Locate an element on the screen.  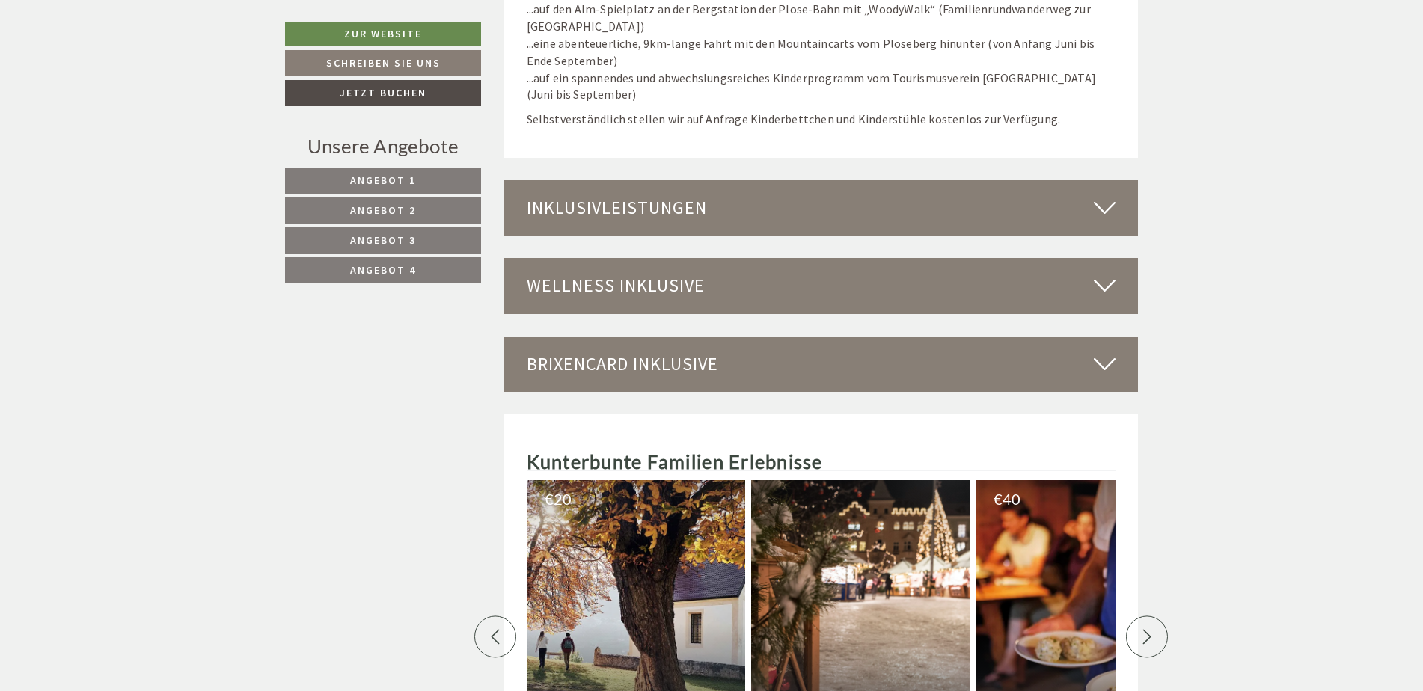
span: Angebot 1 is located at coordinates (383, 180).